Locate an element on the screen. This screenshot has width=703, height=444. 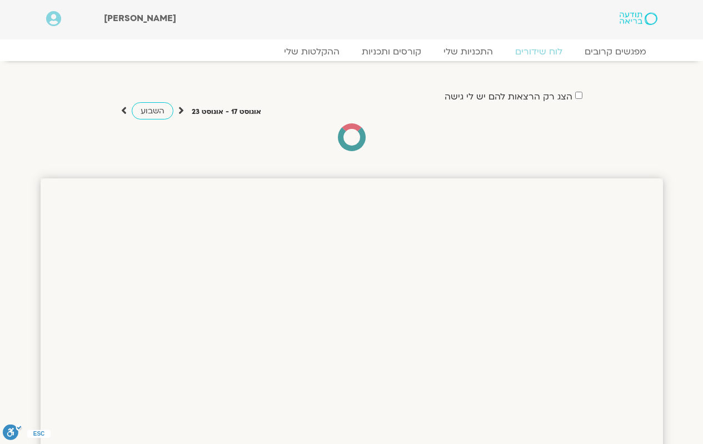
nav: Menu is located at coordinates (352, 52).